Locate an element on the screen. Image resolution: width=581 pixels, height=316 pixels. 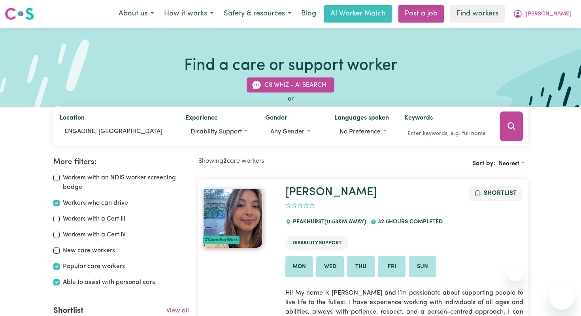
span: Shortlist is located at coordinates (500, 193).